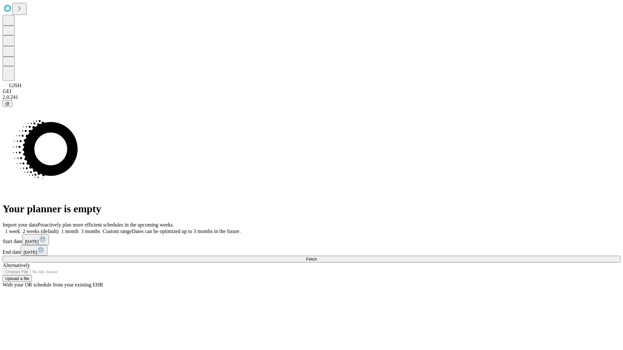 The image size is (623, 350). What do you see at coordinates (91, 231) in the screenshot?
I see `span: 3 months` at bounding box center [91, 231].